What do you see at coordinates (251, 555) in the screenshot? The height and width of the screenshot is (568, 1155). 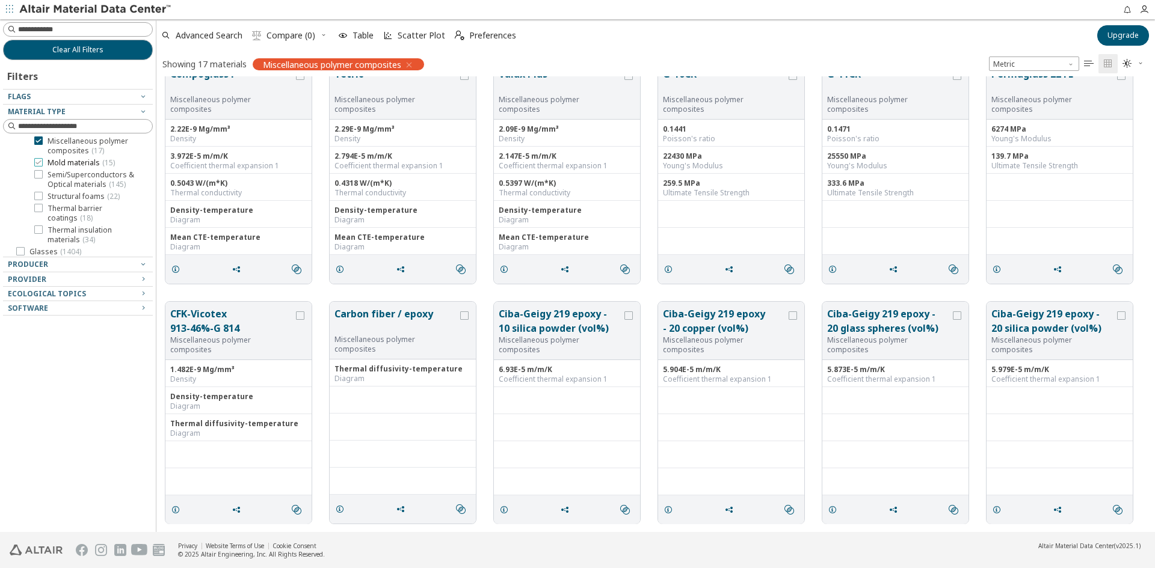 I see `div: © 2025 Altair Engineering, Inc. All Rights Reserved.` at bounding box center [251, 555].